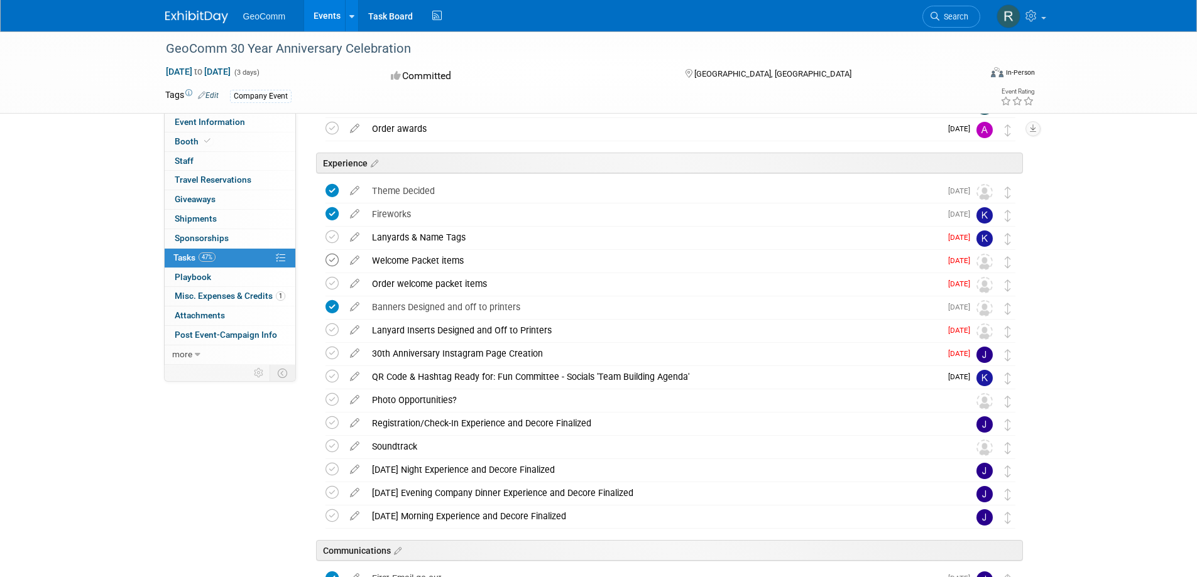  I want to click on a: Booth, so click(230, 142).